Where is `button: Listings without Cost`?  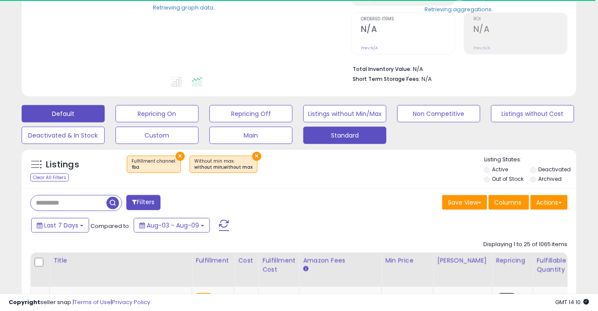
button: Listings without Cost is located at coordinates (532, 114).